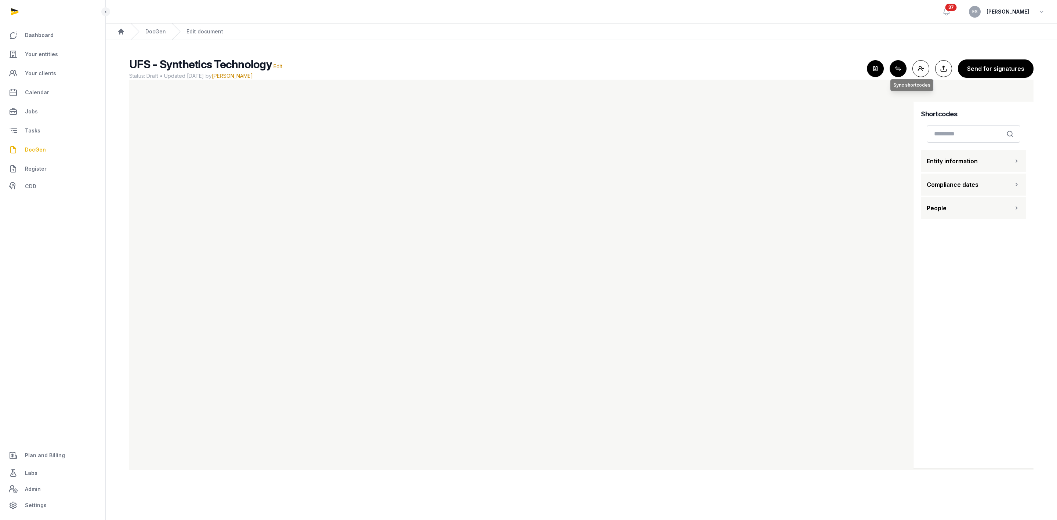  Describe the element at coordinates (974, 12) in the screenshot. I see `span: ES` at that location.